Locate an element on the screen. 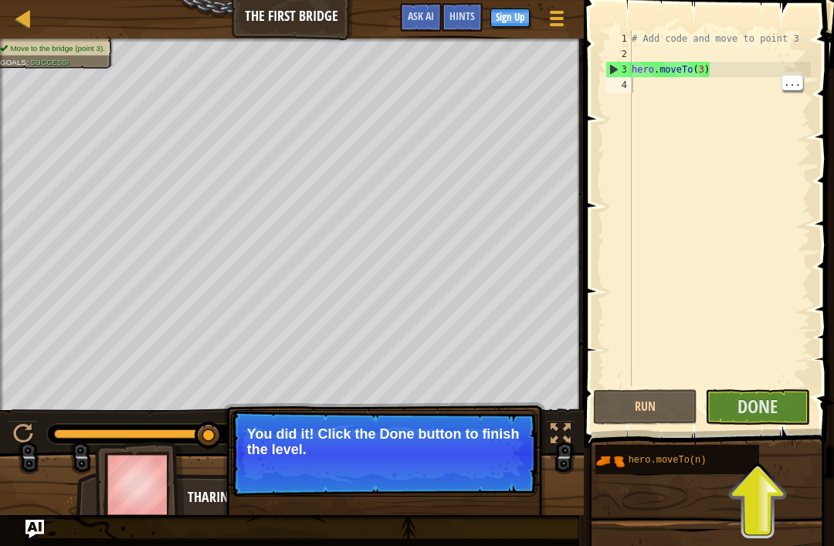 This screenshot has width=834, height=546. div: 1 is located at coordinates (619, 39).